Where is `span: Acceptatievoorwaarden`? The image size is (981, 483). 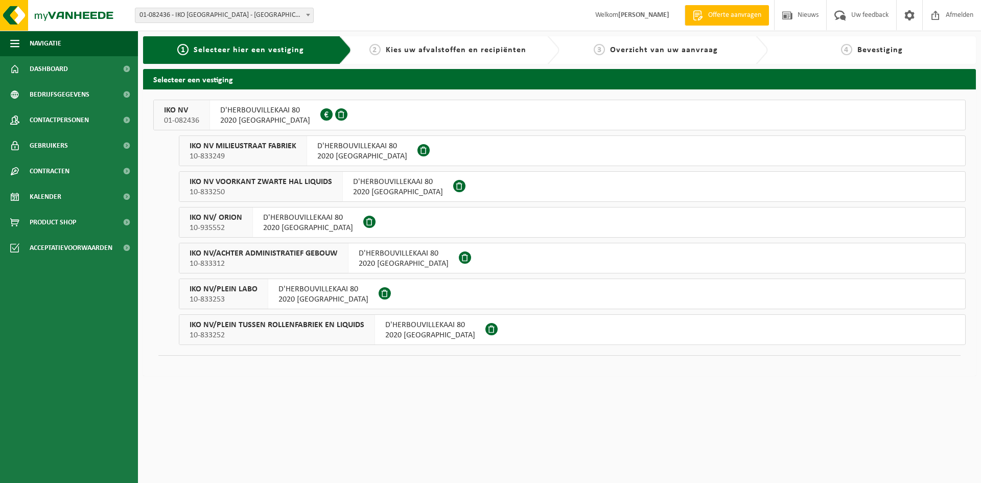
span: Acceptatievoorwaarden is located at coordinates (71, 248).